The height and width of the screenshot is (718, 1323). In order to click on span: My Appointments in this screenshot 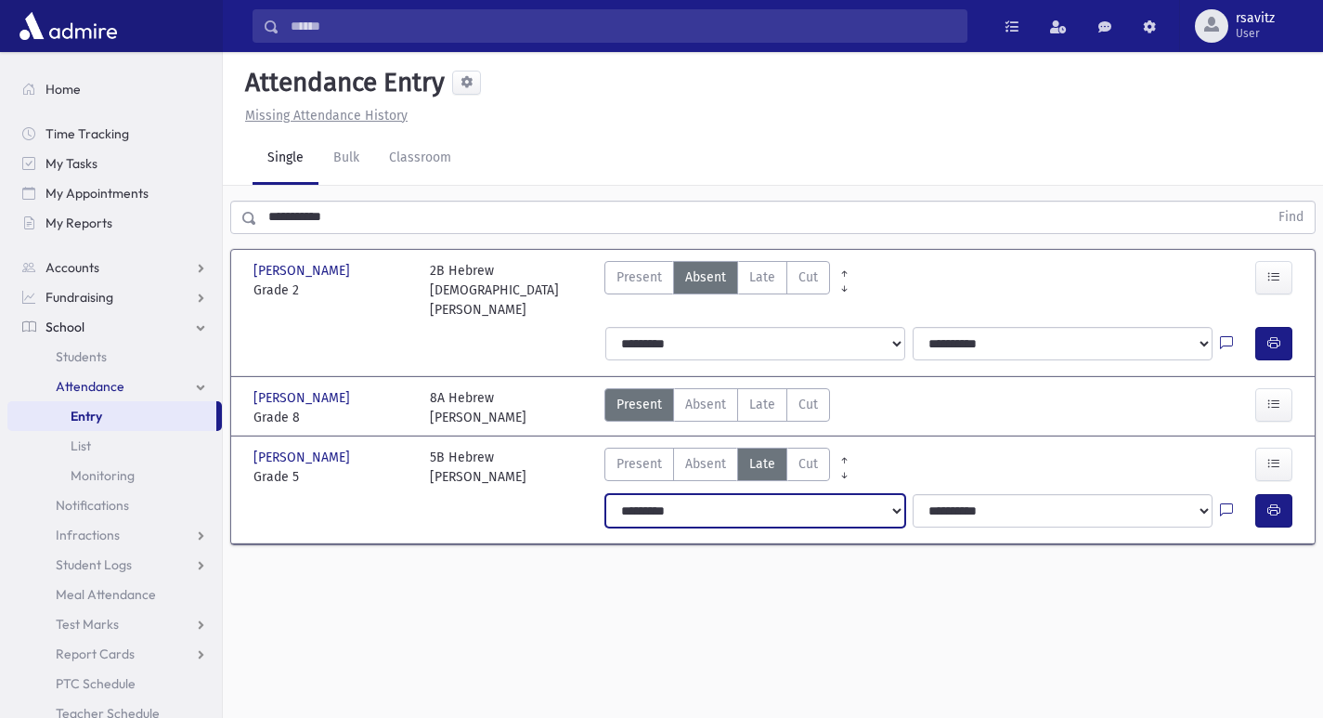, I will do `click(97, 193)`.